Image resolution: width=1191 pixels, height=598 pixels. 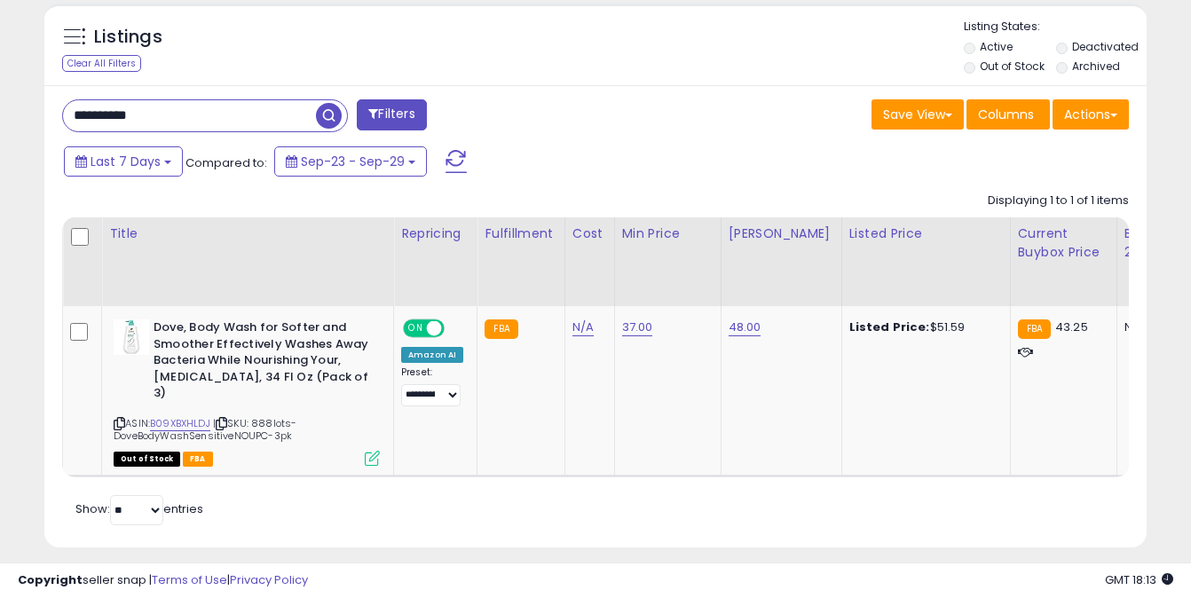 What do you see at coordinates (198, 459) in the screenshot?
I see `span: FBA` at bounding box center [198, 459].